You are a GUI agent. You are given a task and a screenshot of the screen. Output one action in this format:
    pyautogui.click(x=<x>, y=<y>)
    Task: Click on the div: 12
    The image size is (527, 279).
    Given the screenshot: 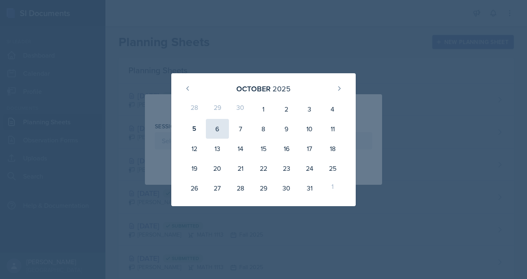 What is the action you would take?
    pyautogui.click(x=194, y=149)
    